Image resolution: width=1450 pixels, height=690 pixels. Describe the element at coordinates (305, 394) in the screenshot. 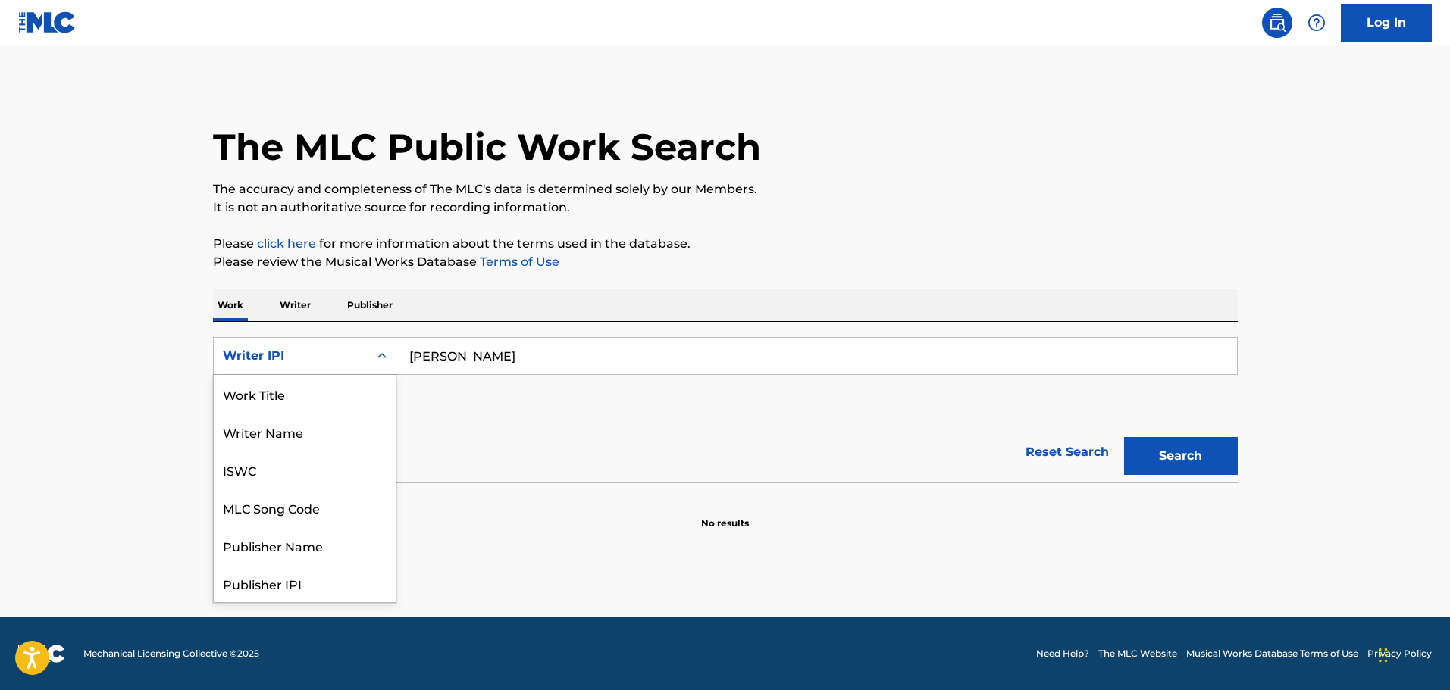

I see `div: Work Title` at that location.